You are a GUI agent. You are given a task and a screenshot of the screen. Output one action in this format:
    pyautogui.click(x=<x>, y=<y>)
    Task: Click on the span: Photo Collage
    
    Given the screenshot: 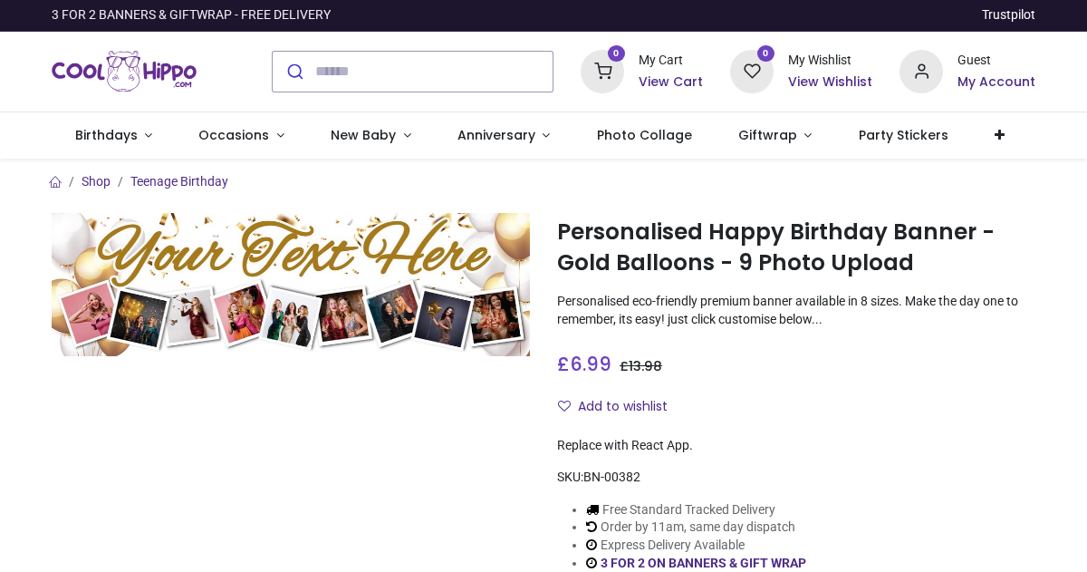 What is the action you would take?
    pyautogui.click(x=644, y=135)
    